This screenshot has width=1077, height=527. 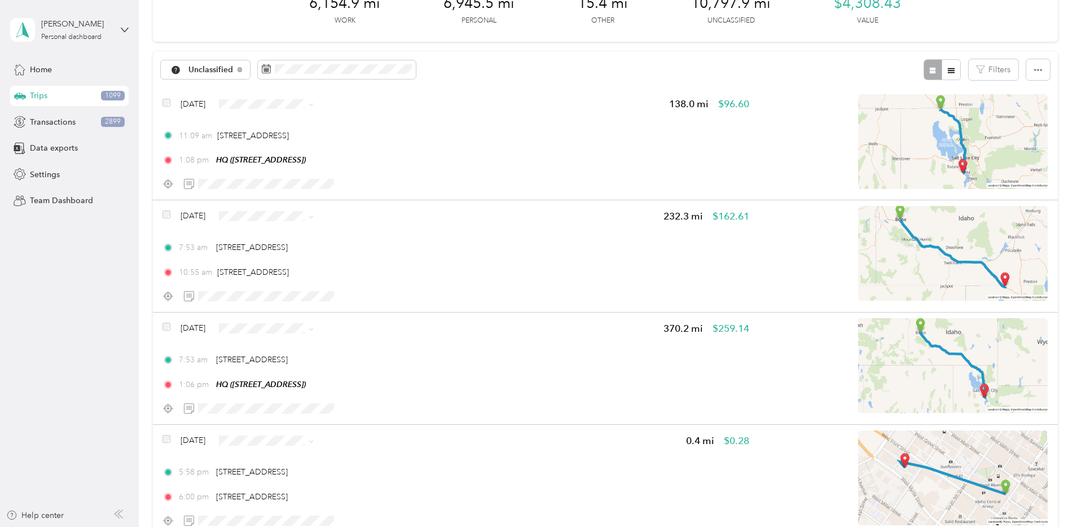 What do you see at coordinates (195, 472) in the screenshot?
I see `span: 5:58 pm` at bounding box center [195, 472].